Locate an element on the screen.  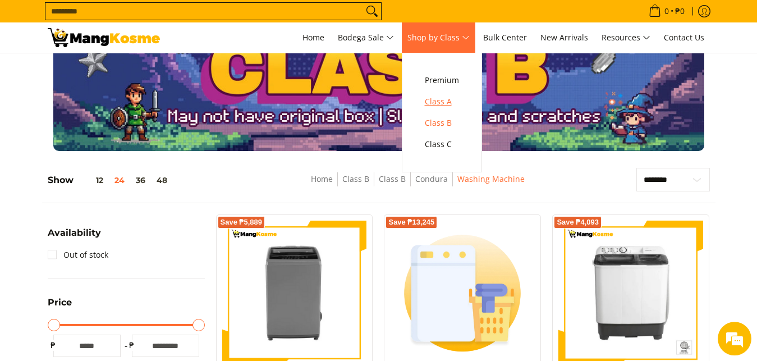
nav: Main Menu is located at coordinates (441, 38).